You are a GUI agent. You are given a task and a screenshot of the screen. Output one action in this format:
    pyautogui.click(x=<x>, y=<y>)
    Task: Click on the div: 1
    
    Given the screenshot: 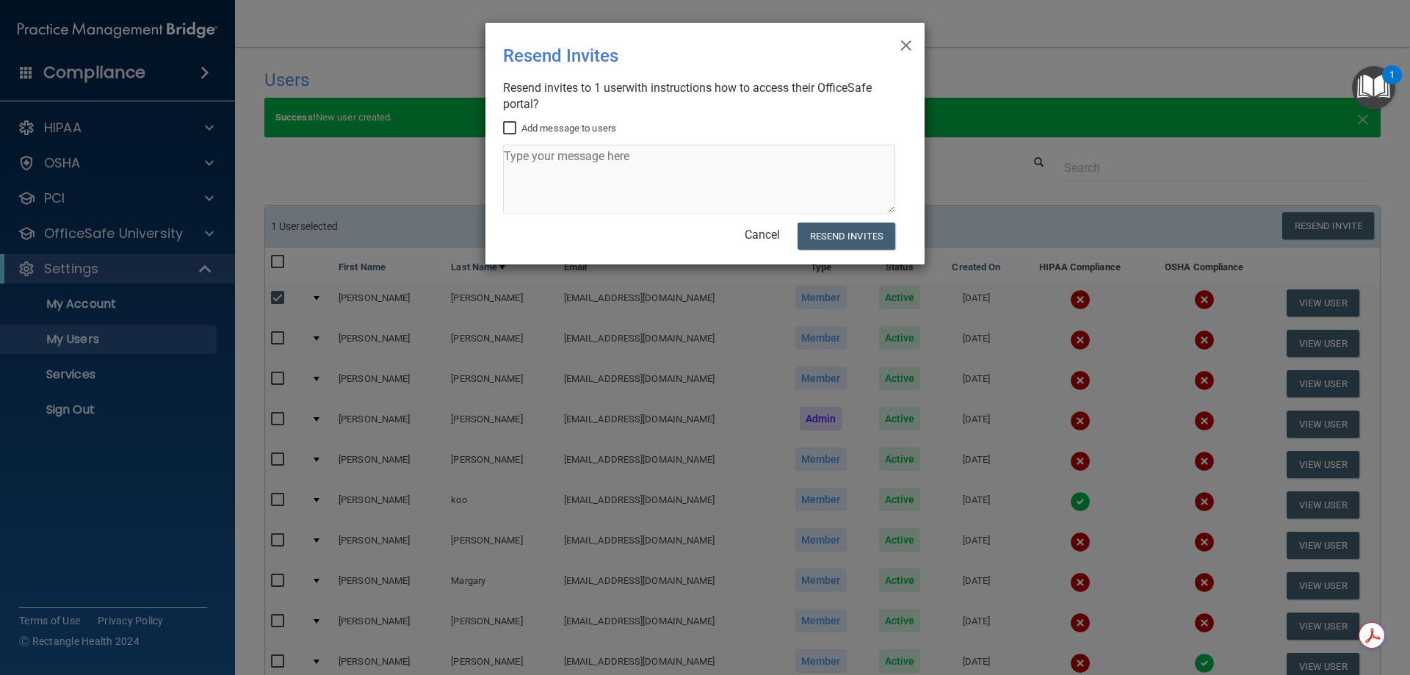 What is the action you would take?
    pyautogui.click(x=1392, y=84)
    